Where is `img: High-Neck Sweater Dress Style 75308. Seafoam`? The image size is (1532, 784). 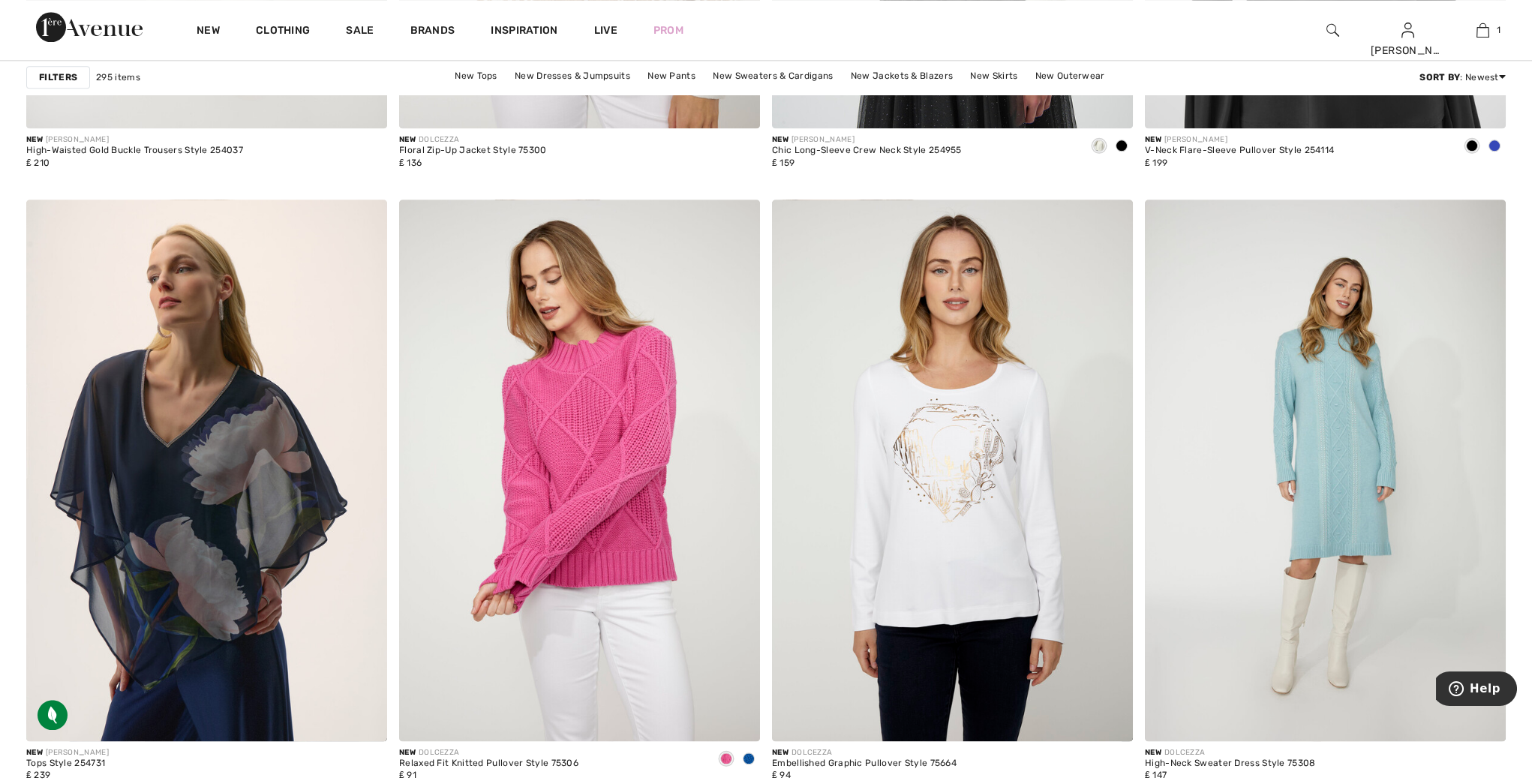 img: High-Neck Sweater Dress Style 75308. Seafoam is located at coordinates (1325, 470).